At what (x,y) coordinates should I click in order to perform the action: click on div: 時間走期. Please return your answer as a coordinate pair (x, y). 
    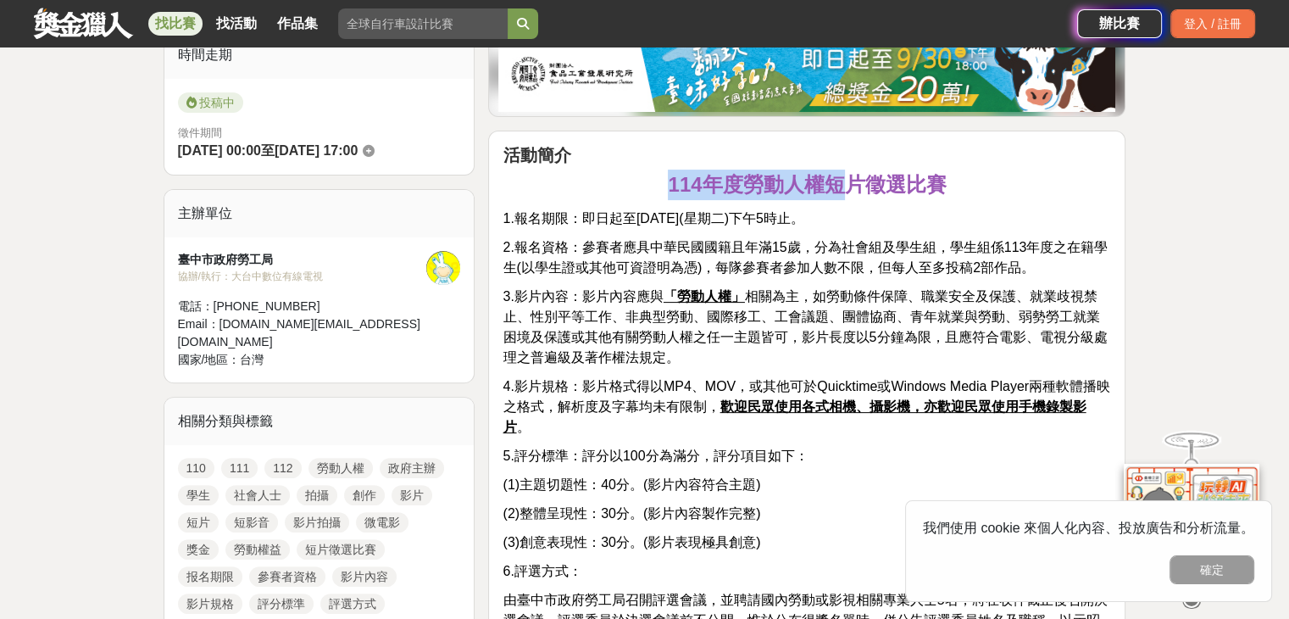
    Looking at the image, I should click on (320, 55).